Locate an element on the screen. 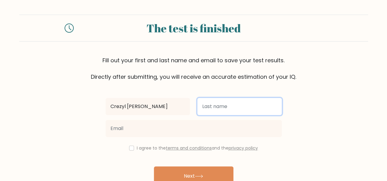  label: I agree to the and the is located at coordinates (197, 148).